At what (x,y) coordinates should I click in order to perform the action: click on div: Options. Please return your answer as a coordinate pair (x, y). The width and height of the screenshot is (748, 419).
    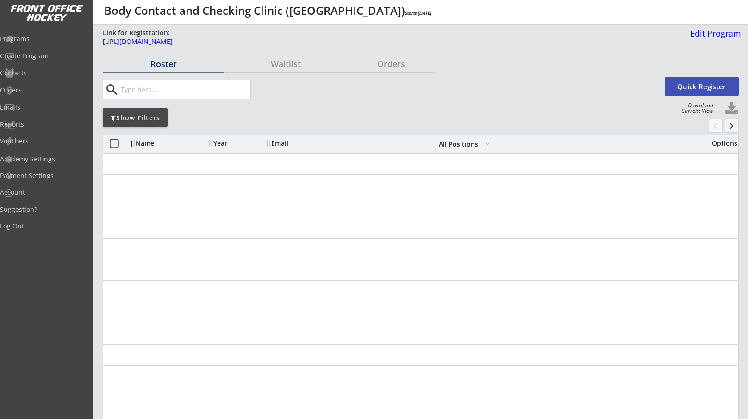
    Looking at the image, I should click on (721, 143).